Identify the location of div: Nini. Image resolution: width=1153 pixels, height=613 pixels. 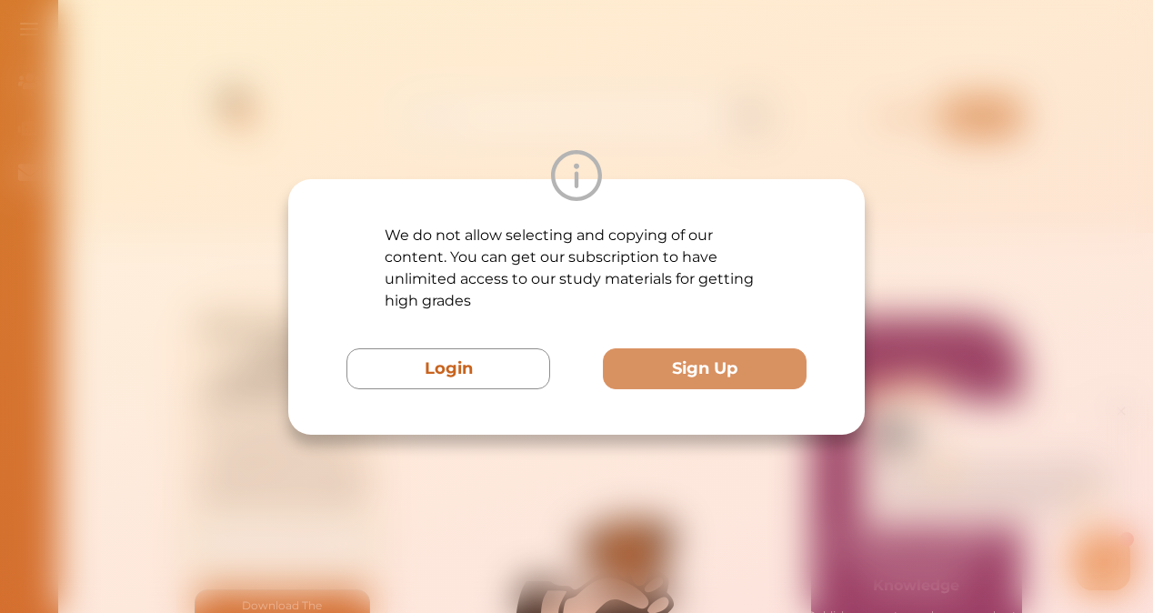
(215, 39).